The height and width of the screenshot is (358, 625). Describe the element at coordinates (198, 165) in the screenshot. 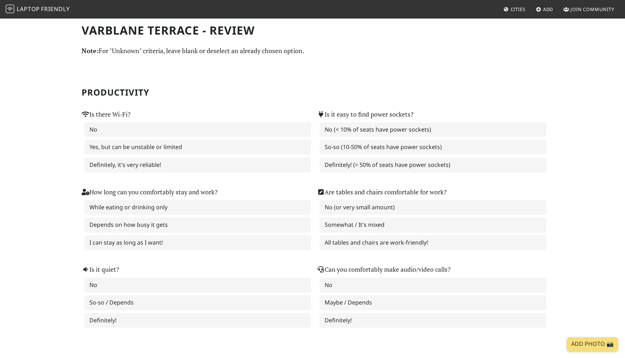

I see `label: Definitely, it's very reliable!` at that location.